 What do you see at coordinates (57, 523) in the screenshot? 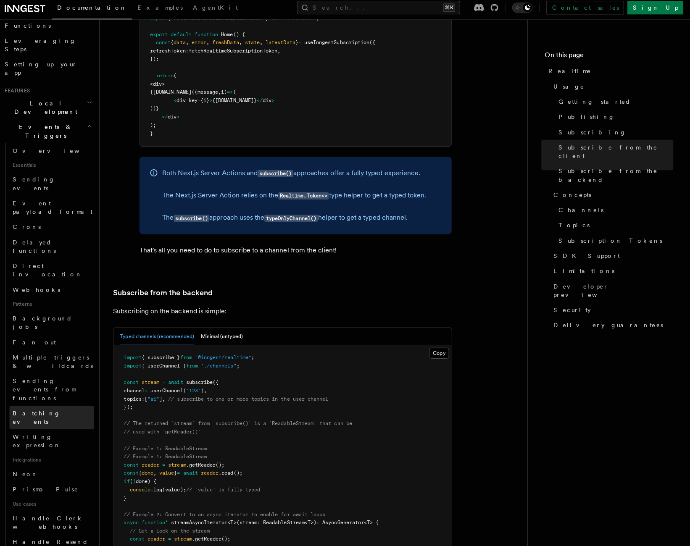
I see `a: Handle Clerk webhooks` at bounding box center [57, 523].